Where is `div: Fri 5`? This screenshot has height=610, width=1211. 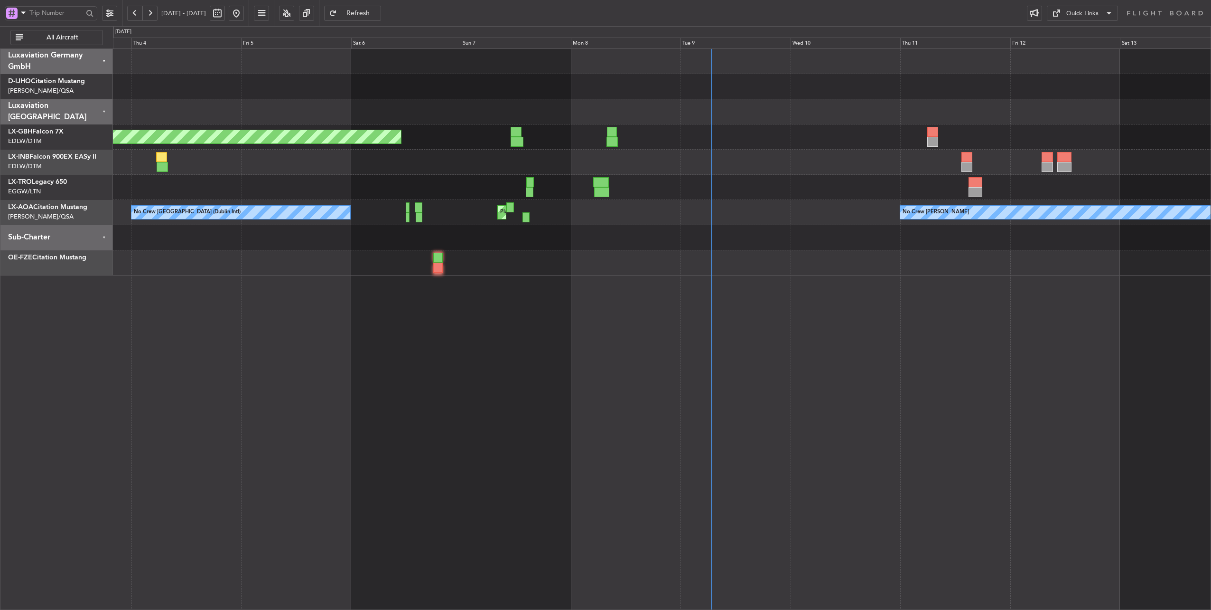 div: Fri 5 is located at coordinates (296, 43).